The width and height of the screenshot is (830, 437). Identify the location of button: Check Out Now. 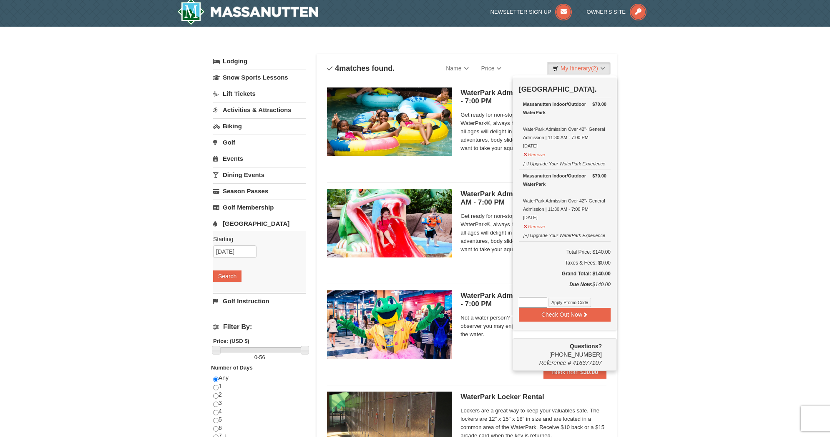
(565, 315).